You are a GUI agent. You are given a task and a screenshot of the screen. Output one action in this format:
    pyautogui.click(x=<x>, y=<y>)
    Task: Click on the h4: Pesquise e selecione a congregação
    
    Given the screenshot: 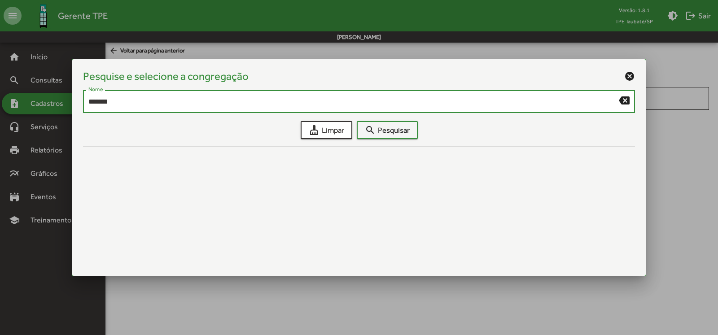 What is the action you would take?
    pyautogui.click(x=166, y=76)
    